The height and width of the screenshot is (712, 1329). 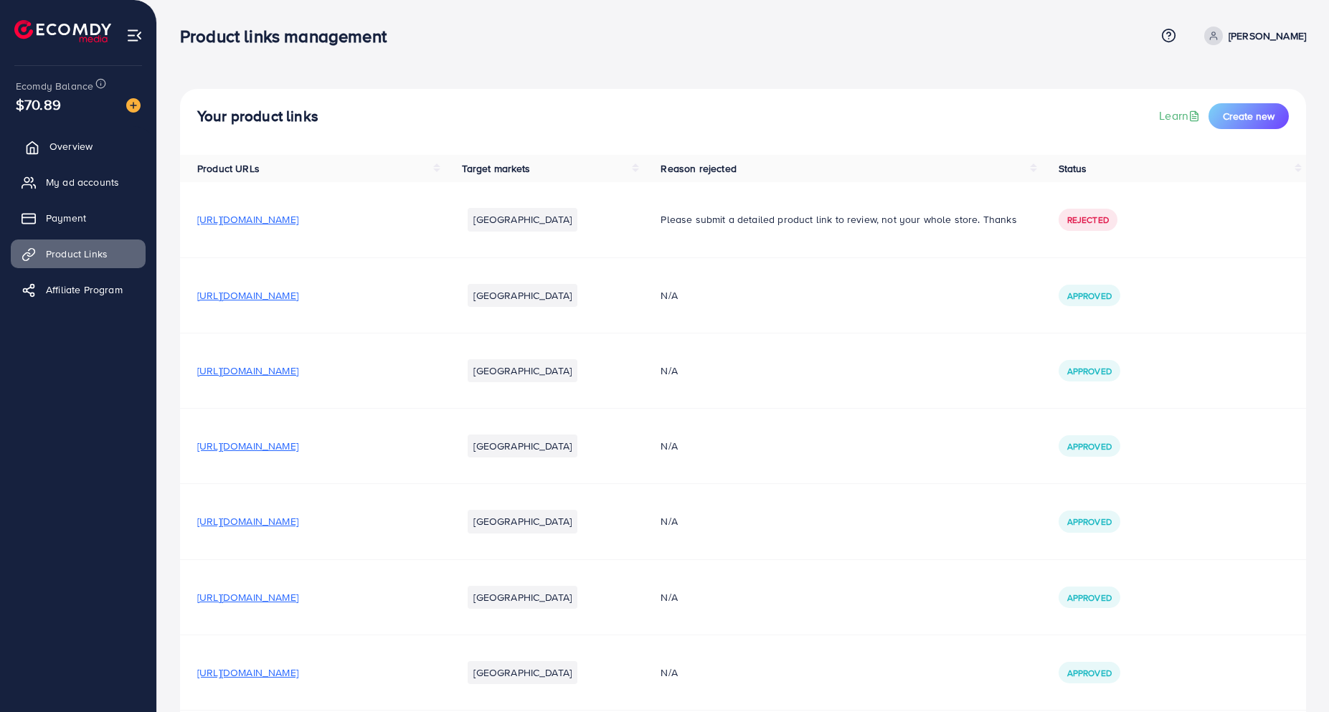 What do you see at coordinates (495, 168) in the screenshot?
I see `span: Target markets` at bounding box center [495, 168].